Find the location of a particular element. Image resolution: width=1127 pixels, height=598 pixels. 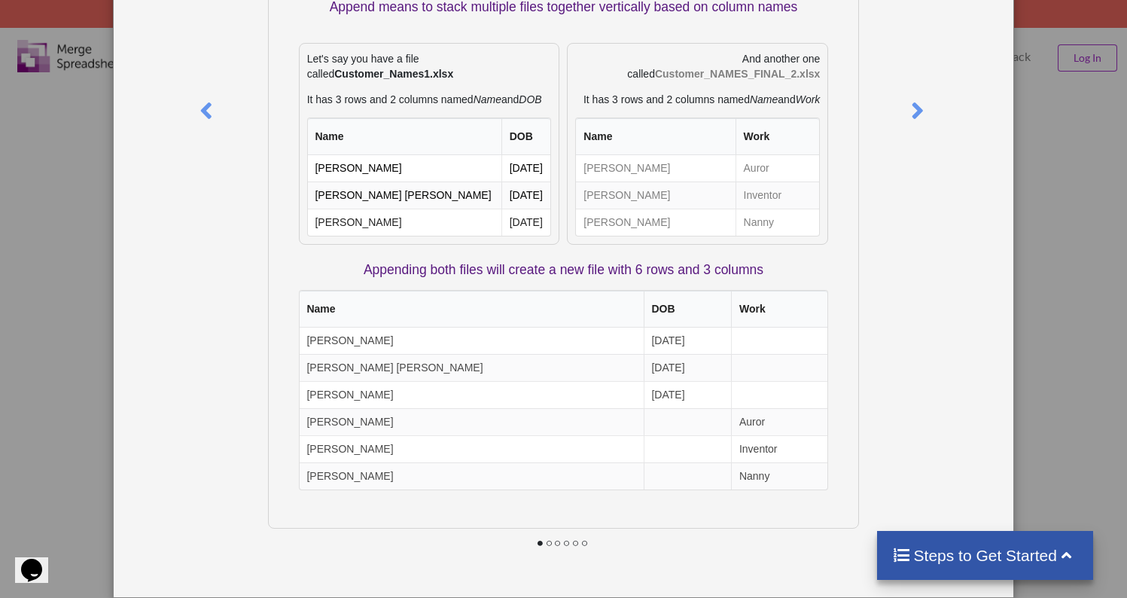

b: Customer_NAMES_FINAL_2.xlsx is located at coordinates (737, 74).